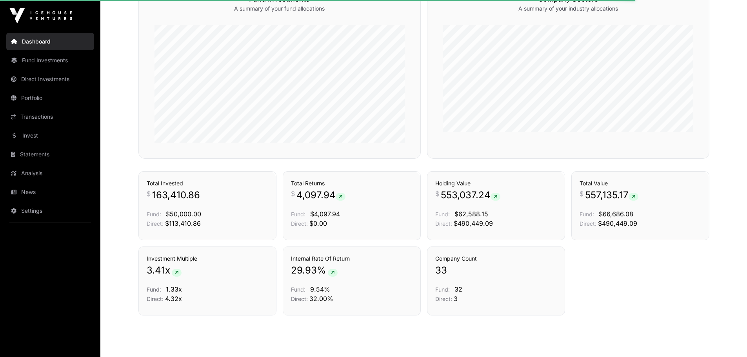 The image size is (747, 357). Describe the element at coordinates (50, 173) in the screenshot. I see `a: Analysis` at that location.